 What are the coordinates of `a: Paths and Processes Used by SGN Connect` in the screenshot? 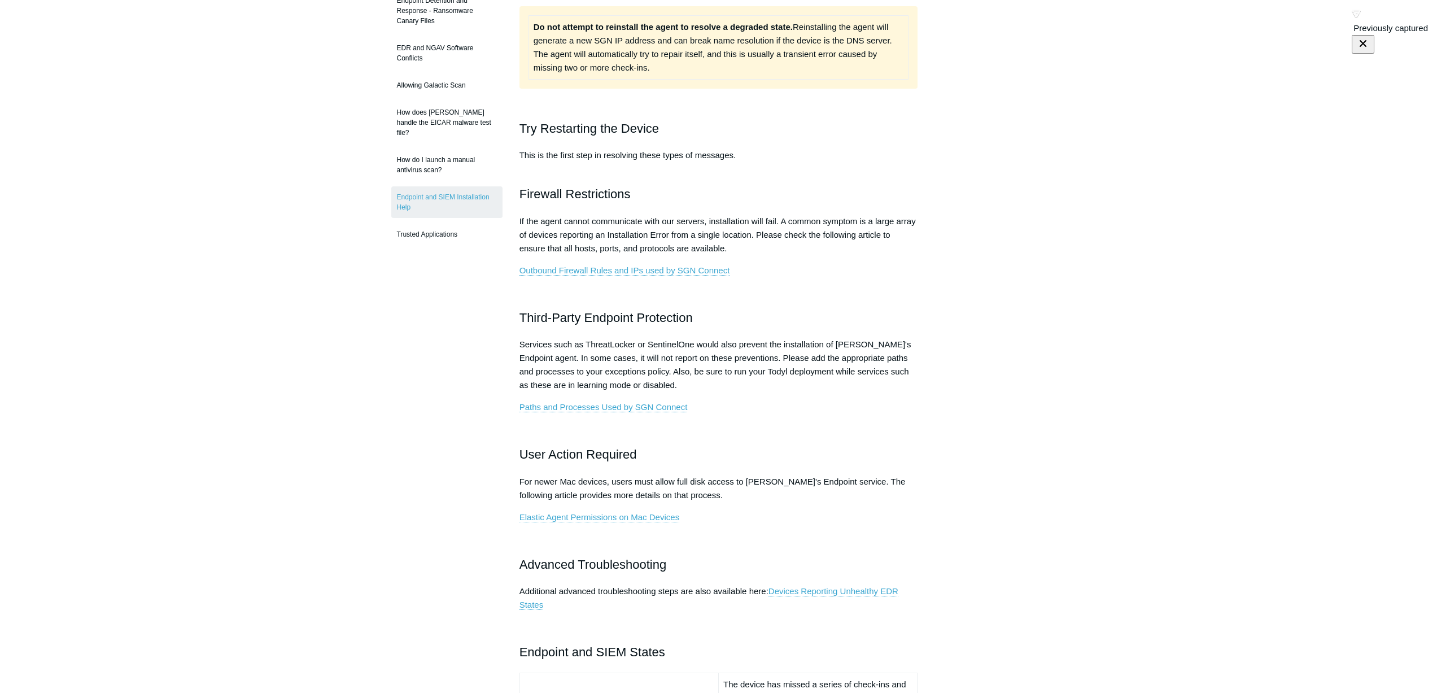 It's located at (604, 407).